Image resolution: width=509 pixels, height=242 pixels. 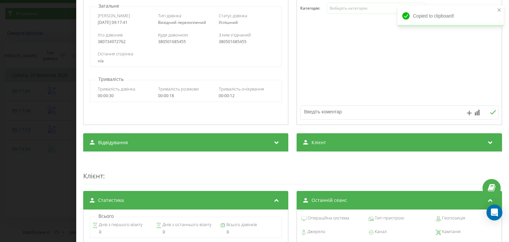 I want to click on span: Остання сторінка, so click(x=115, y=54).